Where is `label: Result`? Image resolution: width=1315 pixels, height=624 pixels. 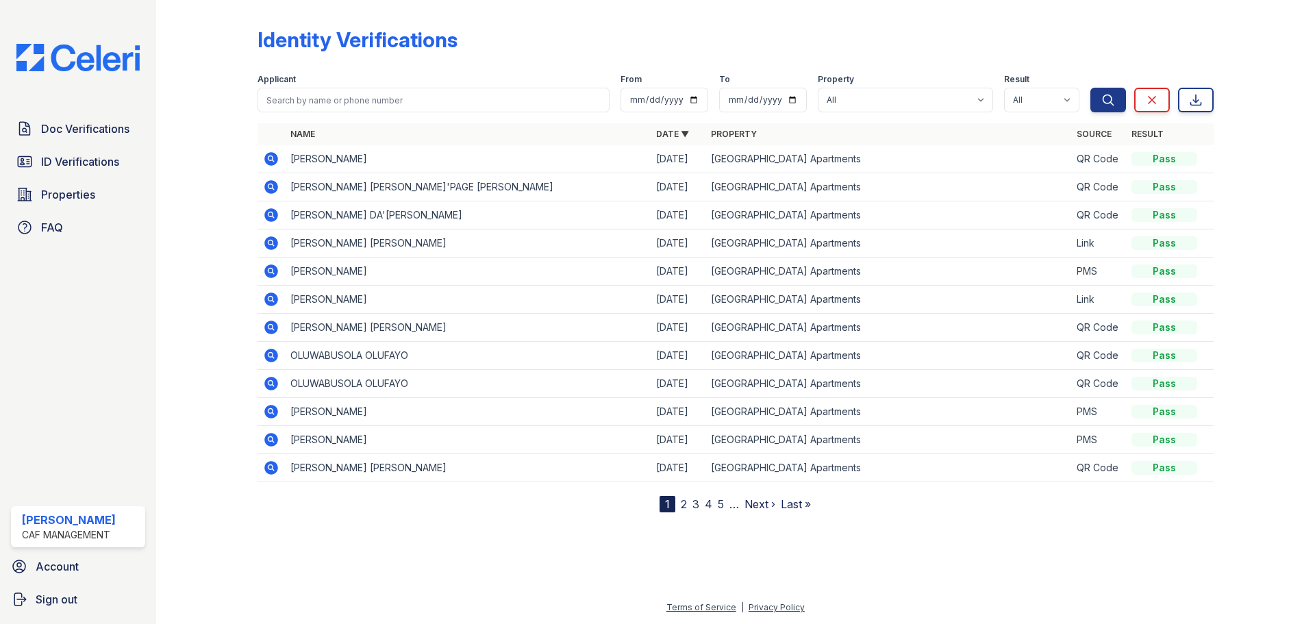
label: Result is located at coordinates (1017, 79).